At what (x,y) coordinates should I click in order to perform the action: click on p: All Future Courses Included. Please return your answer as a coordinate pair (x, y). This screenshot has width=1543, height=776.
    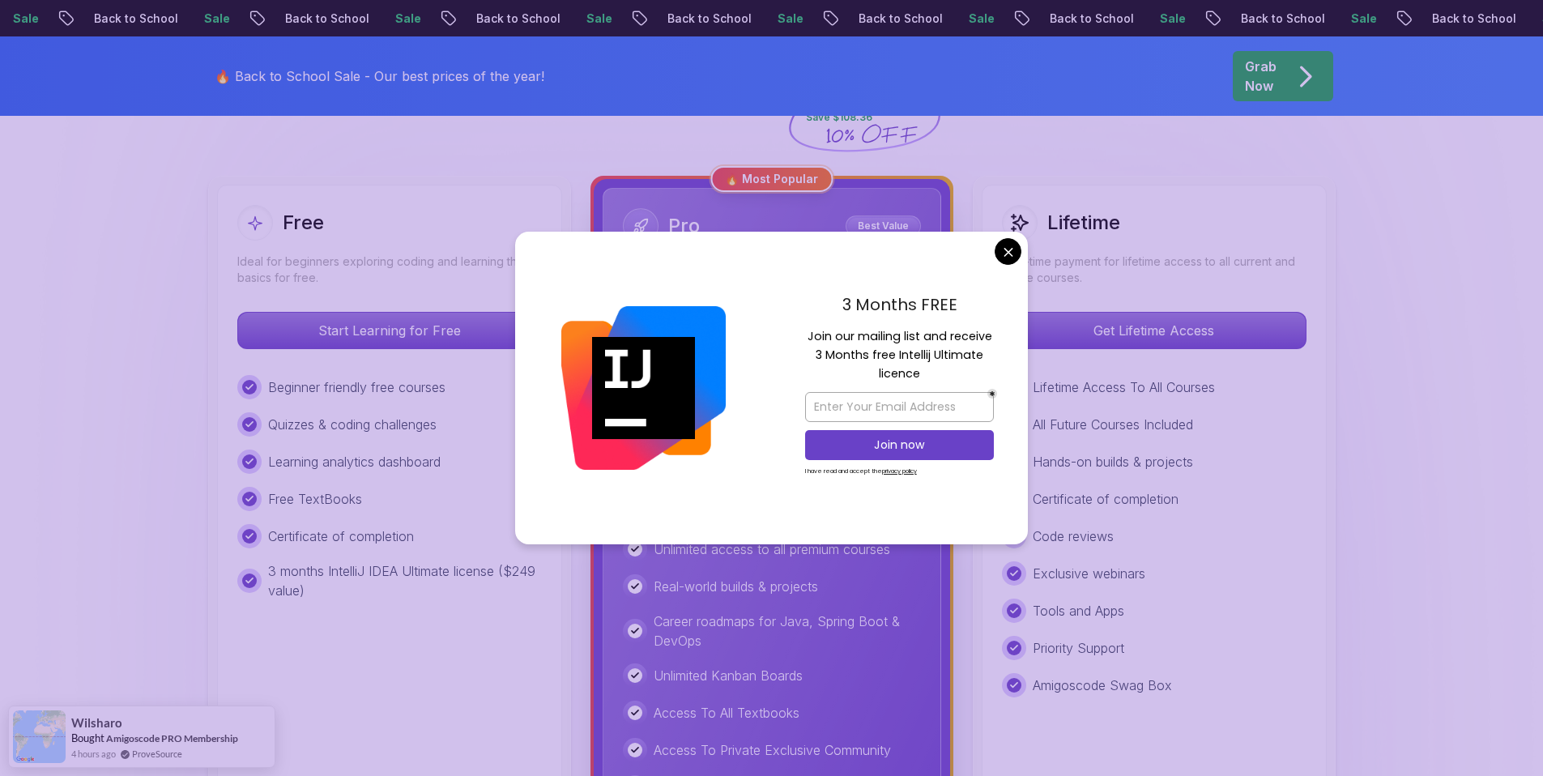
    Looking at the image, I should click on (1113, 424).